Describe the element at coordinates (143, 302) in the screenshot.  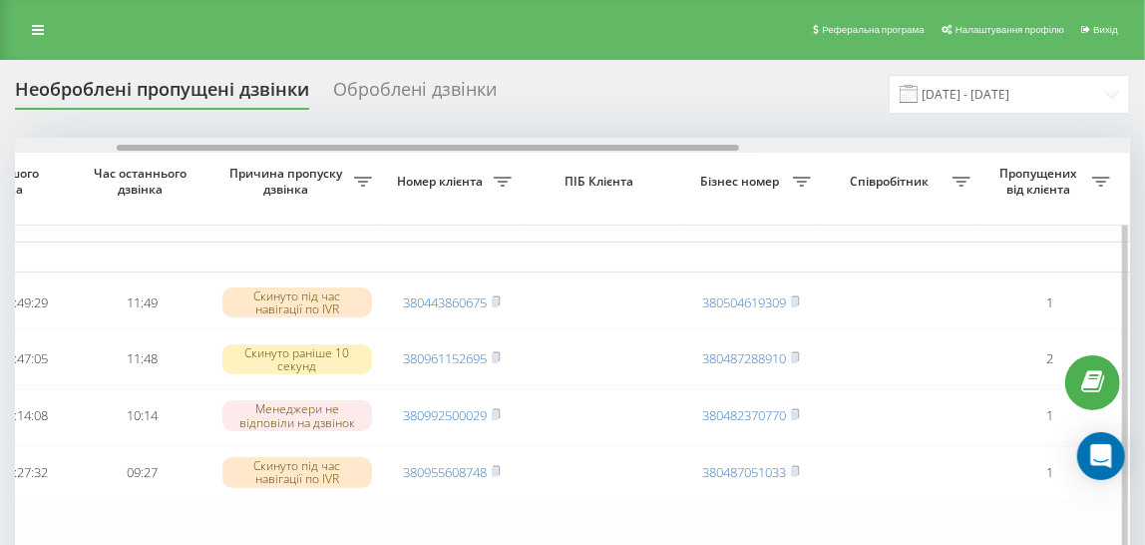
I see `td: 11:49` at that location.